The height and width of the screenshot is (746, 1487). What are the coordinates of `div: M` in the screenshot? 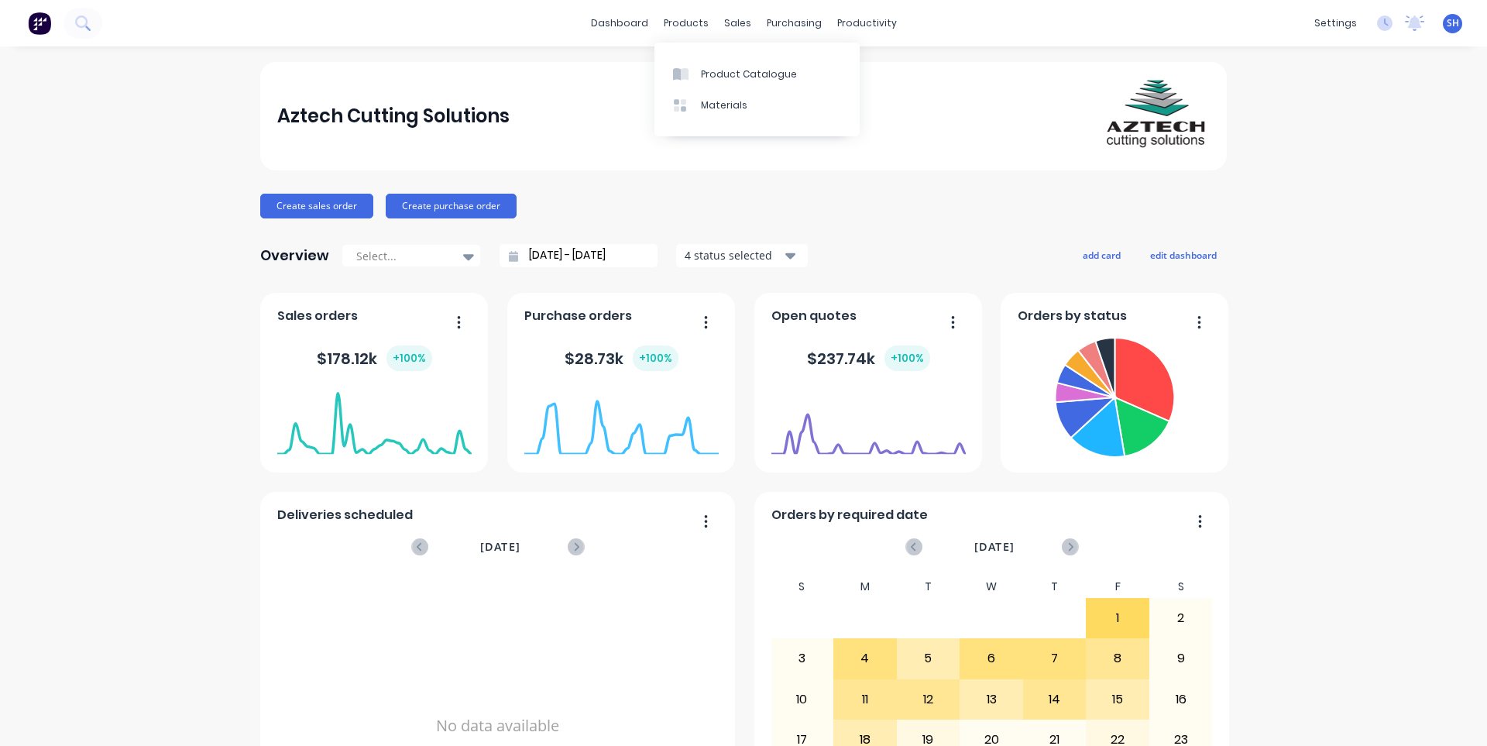 It's located at (865, 586).